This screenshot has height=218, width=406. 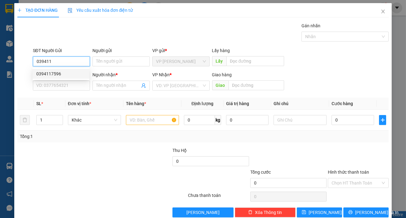 What do you see at coordinates (218, 120) in the screenshot?
I see `span: kg` at bounding box center [218, 120].